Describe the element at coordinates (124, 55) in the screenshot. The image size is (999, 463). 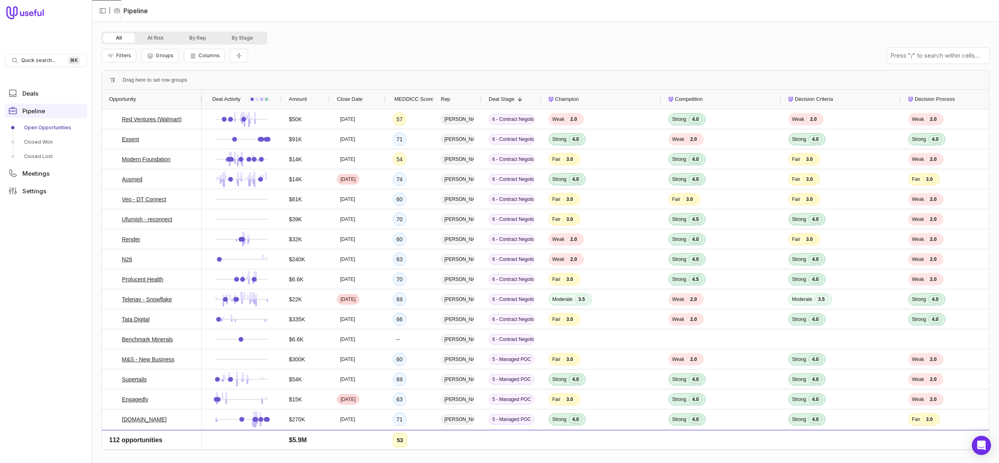
I see `span: Filters` at that location.